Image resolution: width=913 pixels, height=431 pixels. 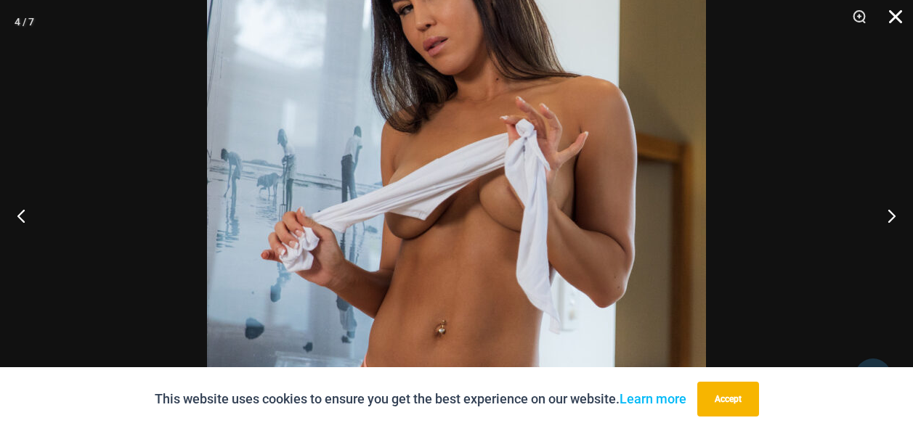 I want to click on a: Learn more, so click(x=653, y=399).